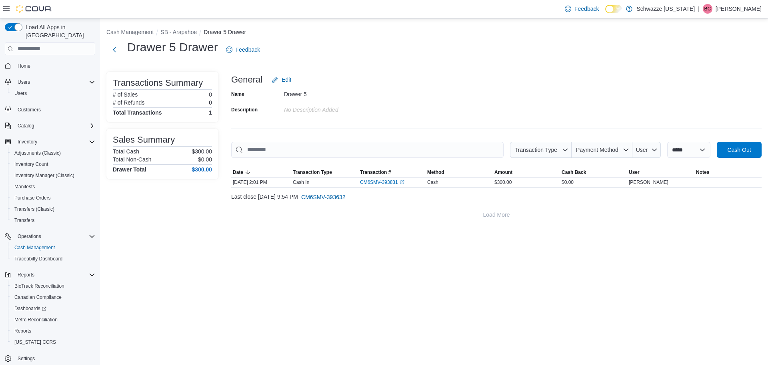  What do you see at coordinates (144, 140) in the screenshot?
I see `h3: Sales Summary` at bounding box center [144, 140].